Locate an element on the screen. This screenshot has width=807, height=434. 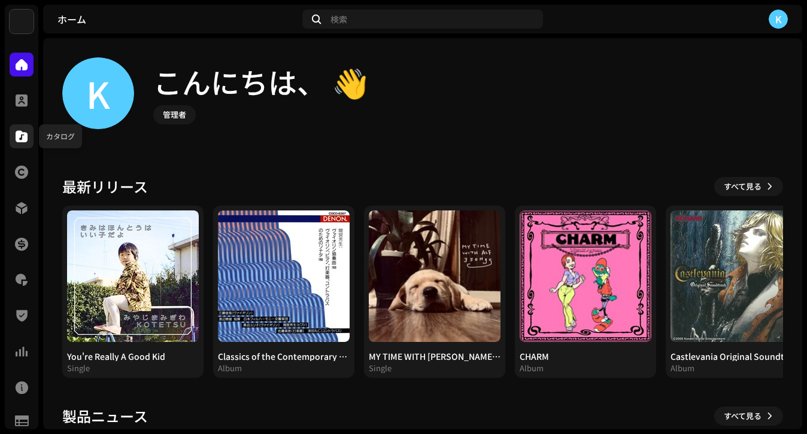
div: CHARM is located at coordinates (585, 357).